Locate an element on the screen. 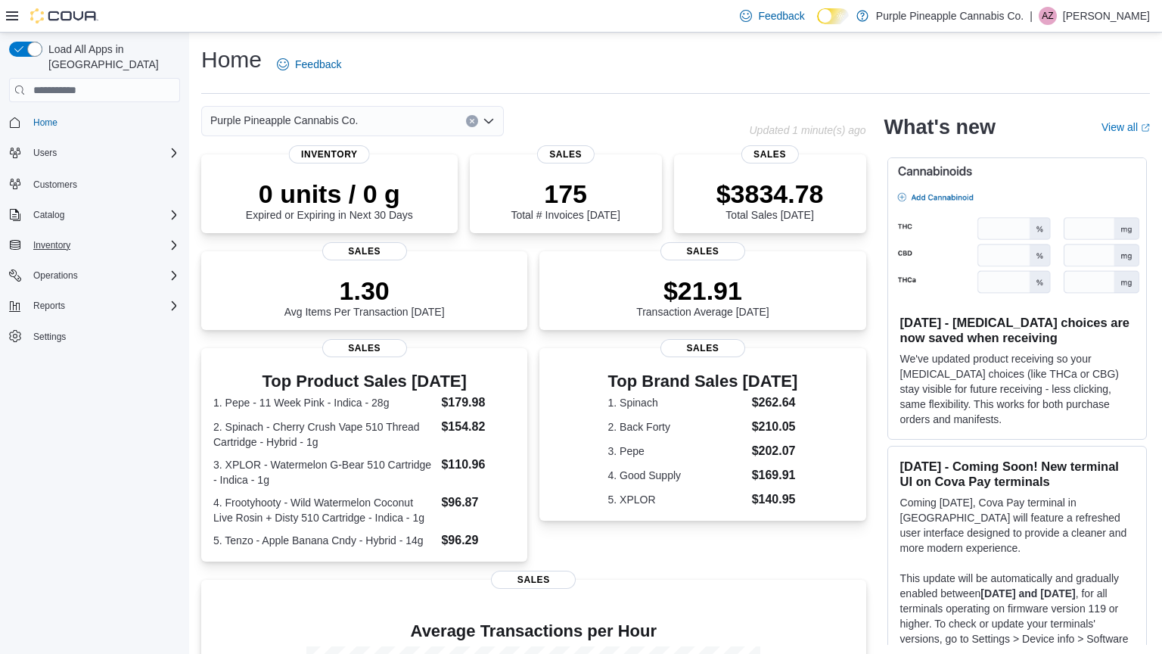  button: Home is located at coordinates (95, 122).